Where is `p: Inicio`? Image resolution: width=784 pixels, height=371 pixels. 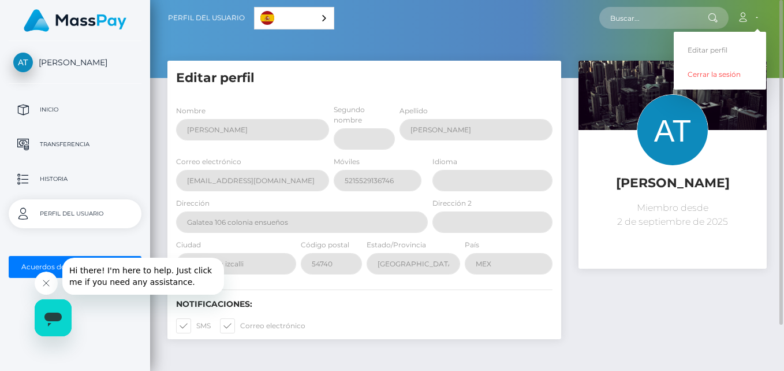 p: Inicio is located at coordinates (75, 110).